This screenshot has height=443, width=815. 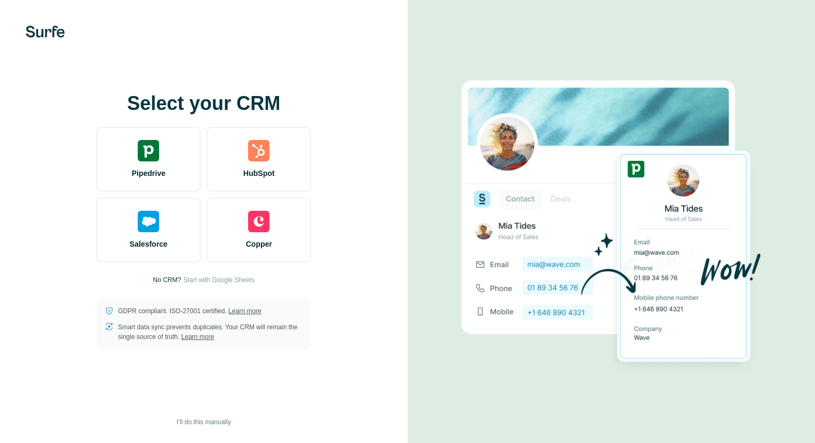 What do you see at coordinates (204, 422) in the screenshot?
I see `button: I’ll do this manually` at bounding box center [204, 422].